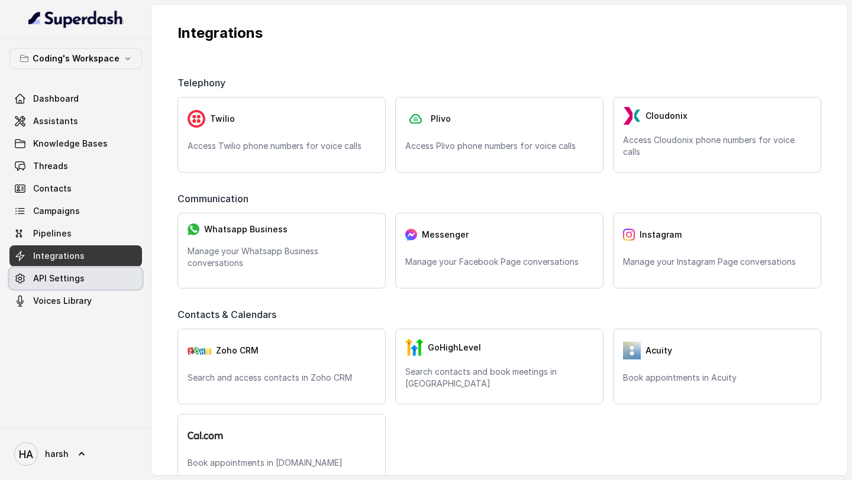  Describe the element at coordinates (411, 235) in the screenshot. I see `img: messenger.2e14a0163066c29f9ca216c7989aa592.svg` at that location.